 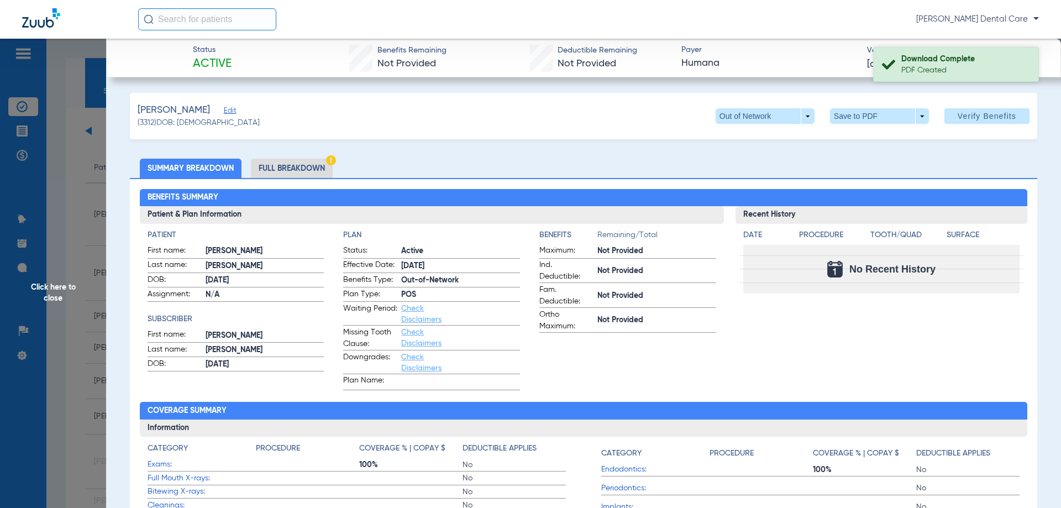 I want to click on app-breakdown-title: Date, so click(x=767, y=237).